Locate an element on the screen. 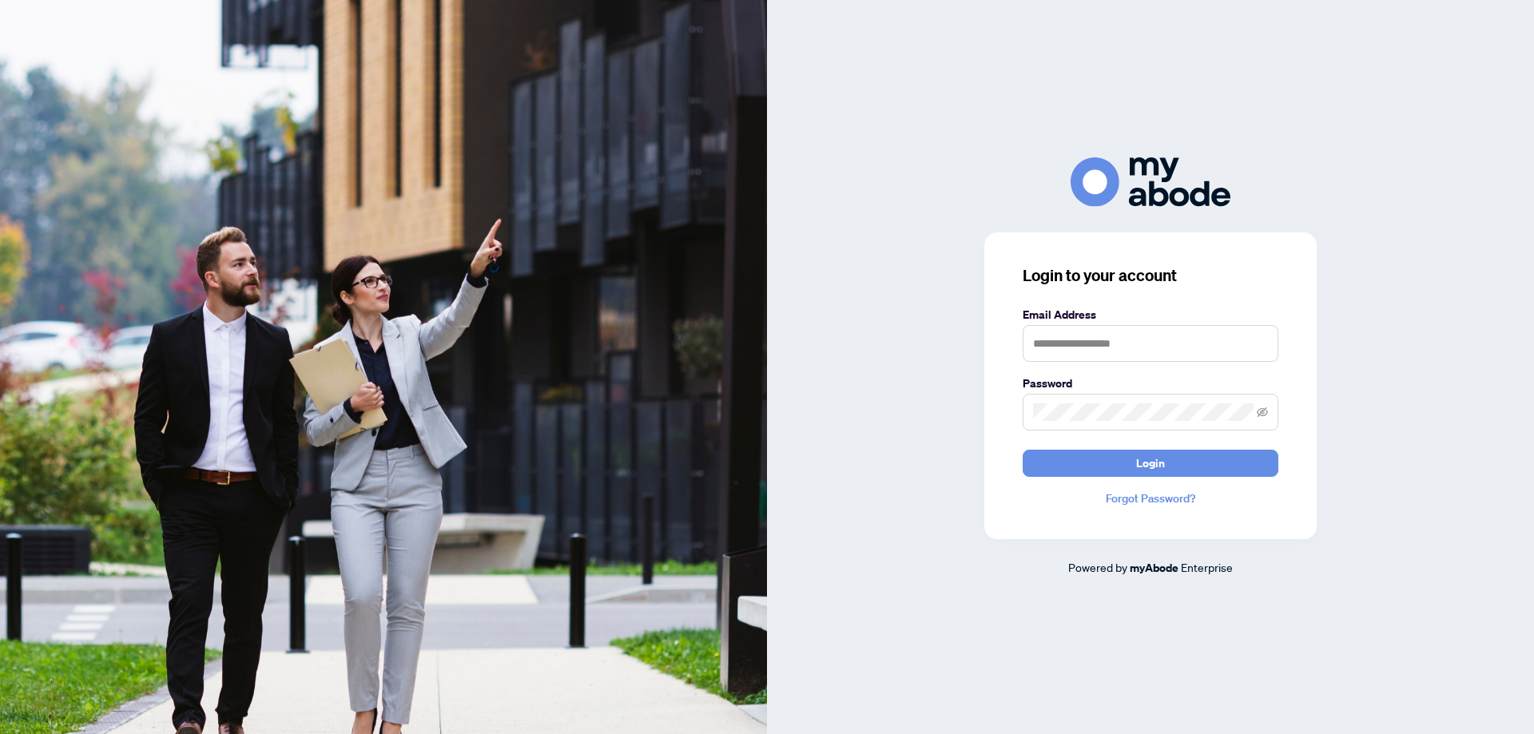 The image size is (1534, 734). span: Login is located at coordinates (1150, 463).